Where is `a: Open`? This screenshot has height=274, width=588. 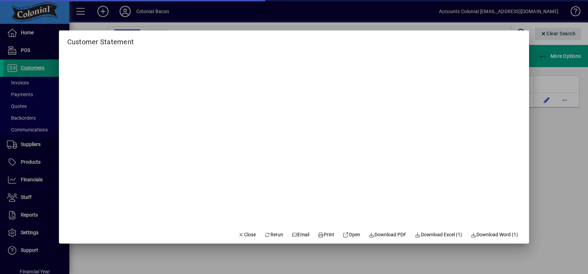
a: Open is located at coordinates (351, 235).